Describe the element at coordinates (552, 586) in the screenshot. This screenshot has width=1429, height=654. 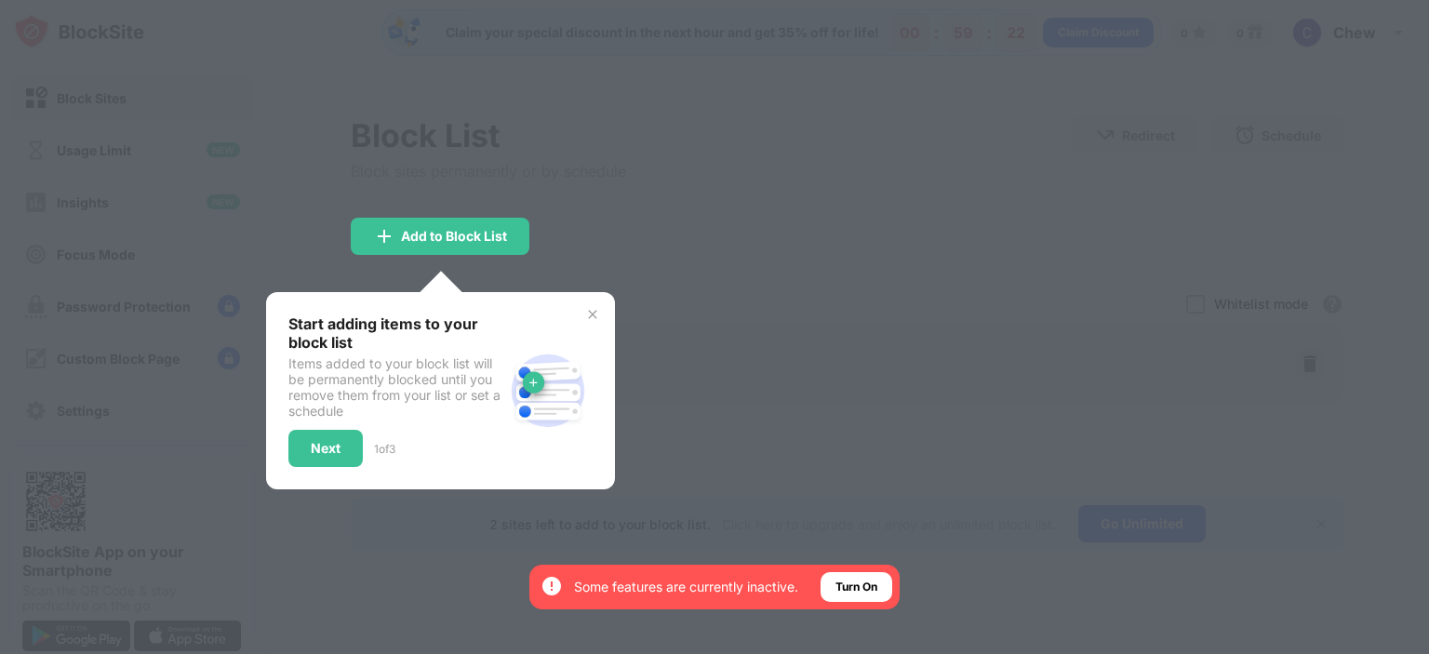
I see `img: error-circle-white.svg` at that location.